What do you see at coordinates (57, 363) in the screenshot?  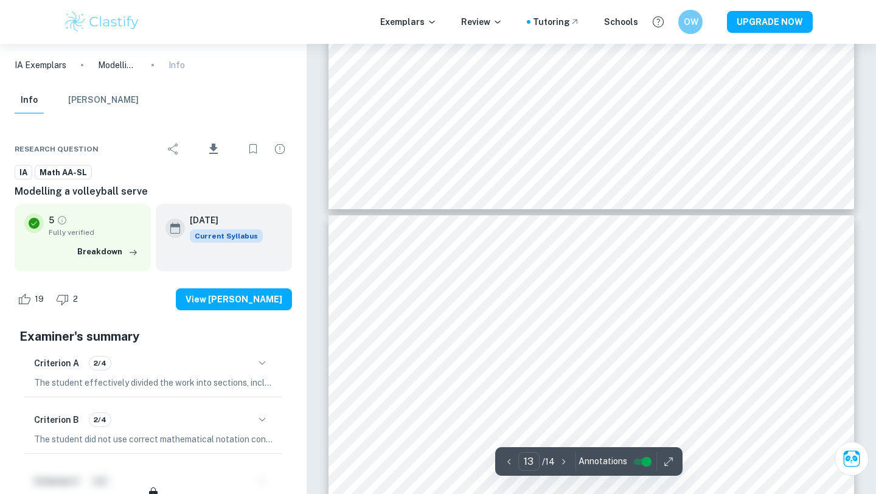 I see `h6: Criterion A` at bounding box center [57, 363].